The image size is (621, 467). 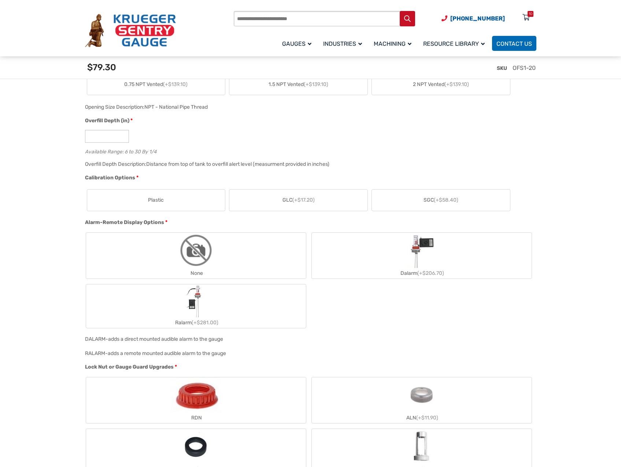 I want to click on img: Krueger Sentry Gauge, so click(x=130, y=31).